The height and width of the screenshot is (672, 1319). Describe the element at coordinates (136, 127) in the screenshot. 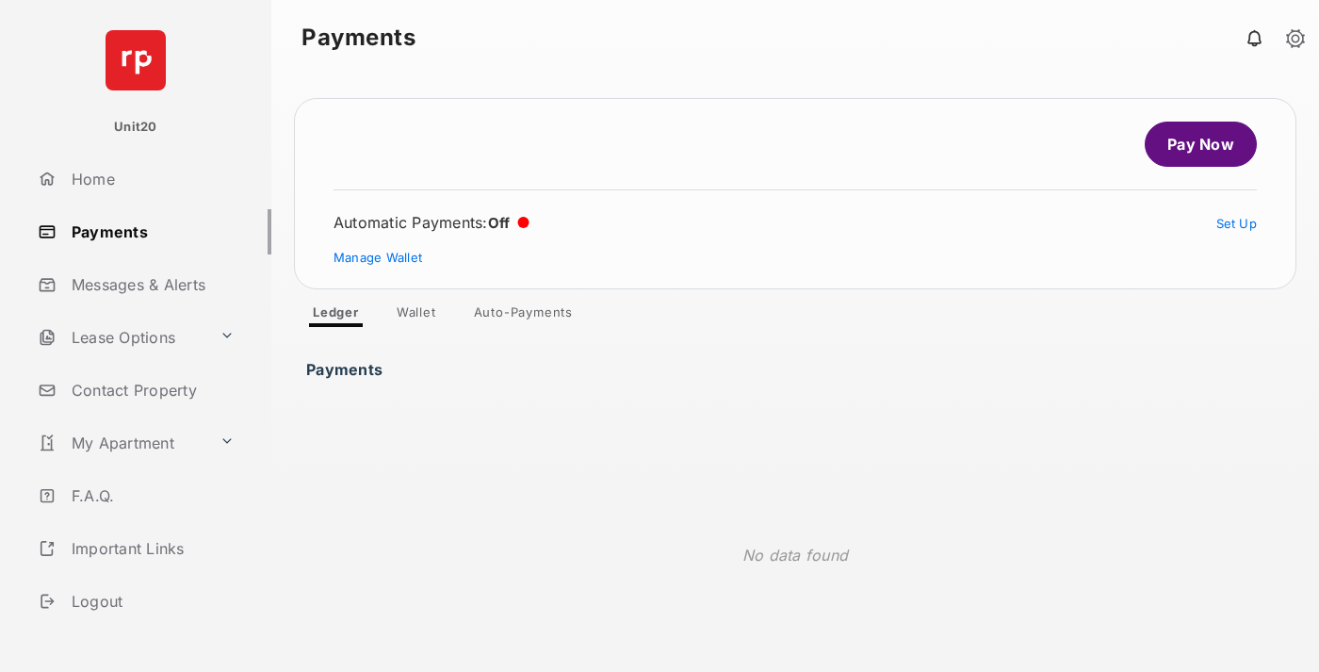

I see `p: Unit20` at that location.